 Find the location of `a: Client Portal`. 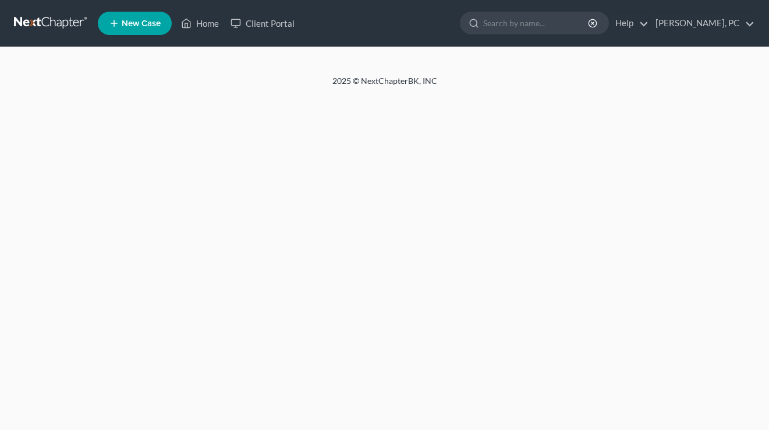

a: Client Portal is located at coordinates (263, 23).